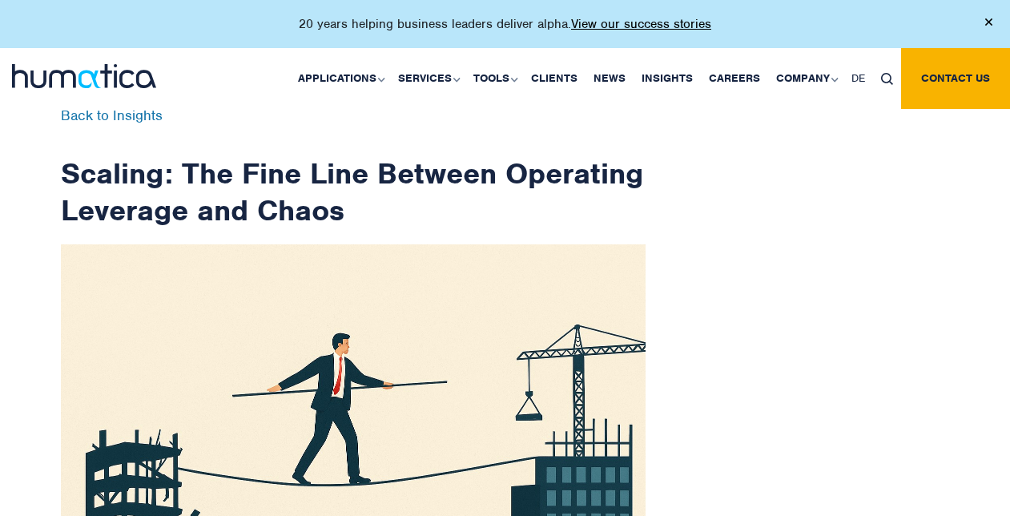  Describe the element at coordinates (667, 78) in the screenshot. I see `a: Insights` at that location.